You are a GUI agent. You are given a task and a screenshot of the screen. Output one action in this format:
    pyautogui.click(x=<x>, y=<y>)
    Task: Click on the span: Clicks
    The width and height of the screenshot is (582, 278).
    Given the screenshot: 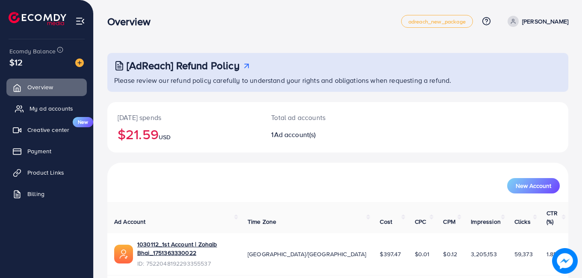 What is the action you would take?
    pyautogui.click(x=522, y=222)
    